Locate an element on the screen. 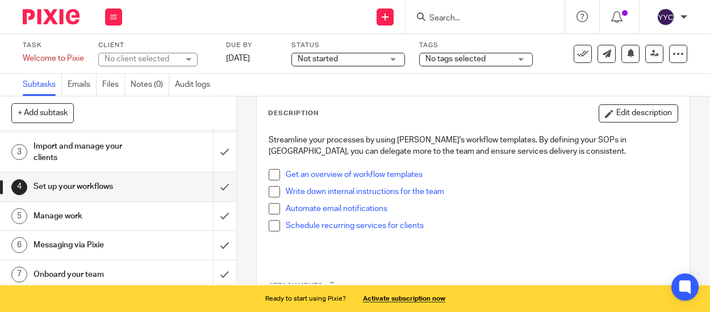 The height and width of the screenshot is (312, 710). div: 3 is located at coordinates (19, 152).